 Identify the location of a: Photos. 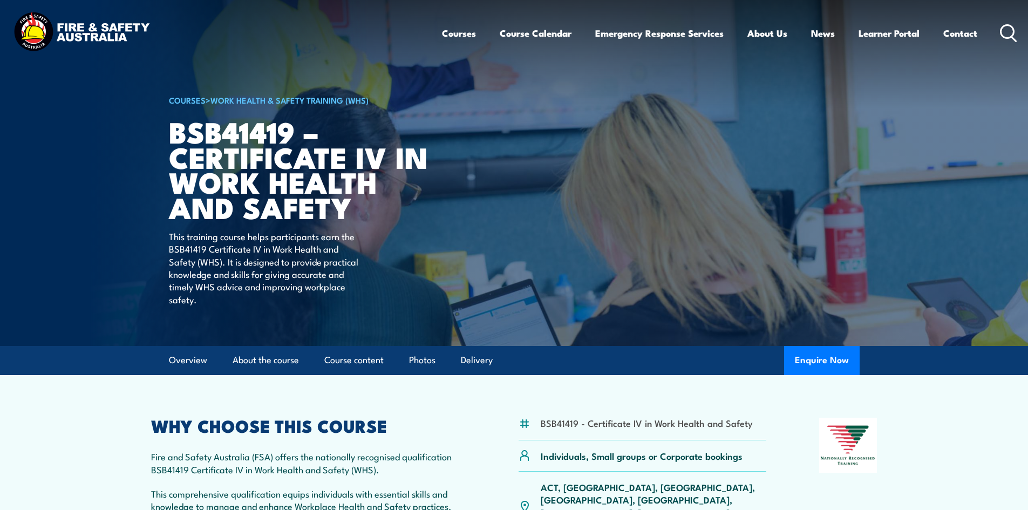
(422, 360).